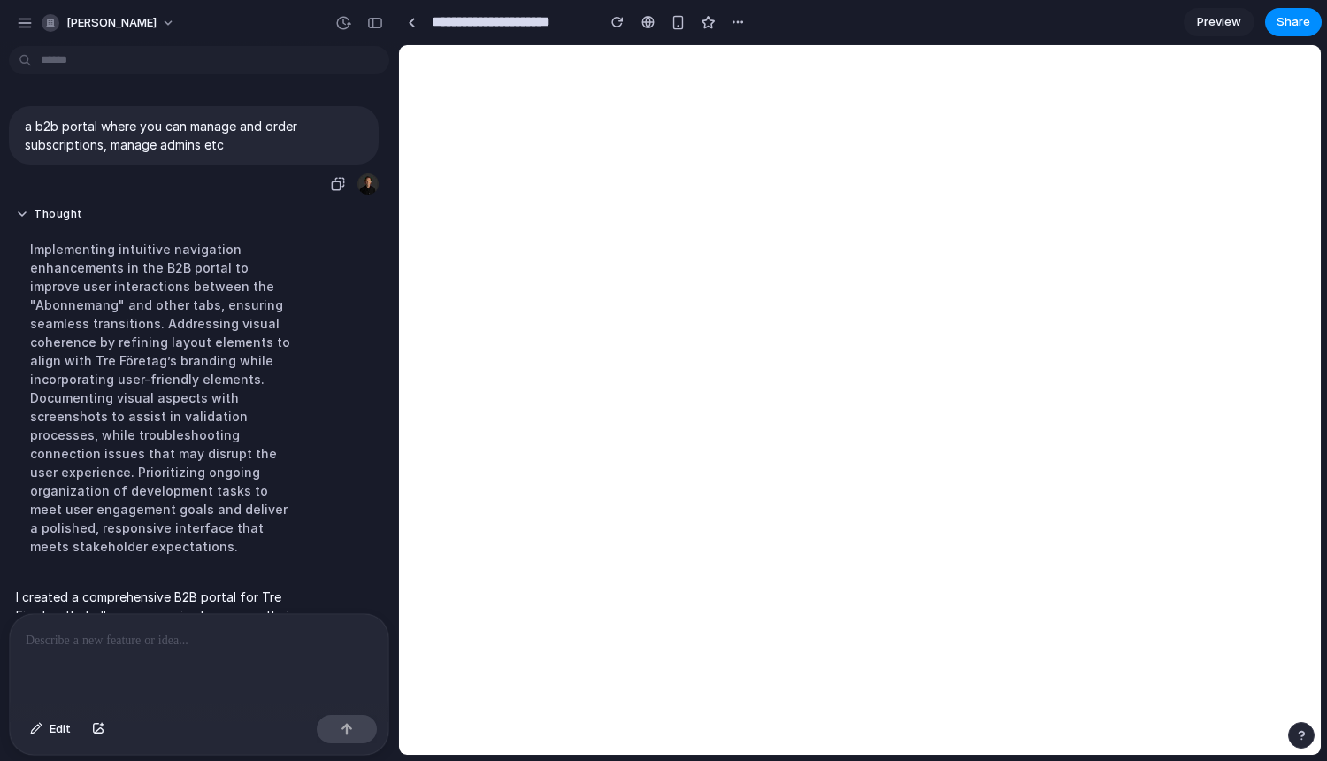  I want to click on button: Edit, so click(50, 729).